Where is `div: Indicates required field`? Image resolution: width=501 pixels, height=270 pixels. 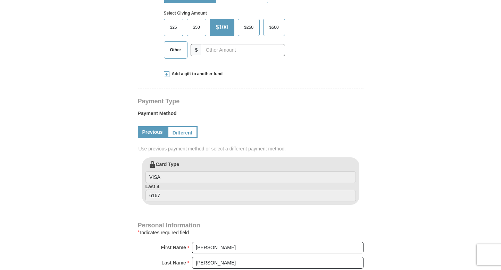 div: Indicates required field is located at coordinates (251, 233).